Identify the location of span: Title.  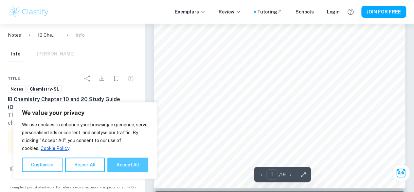
(14, 78).